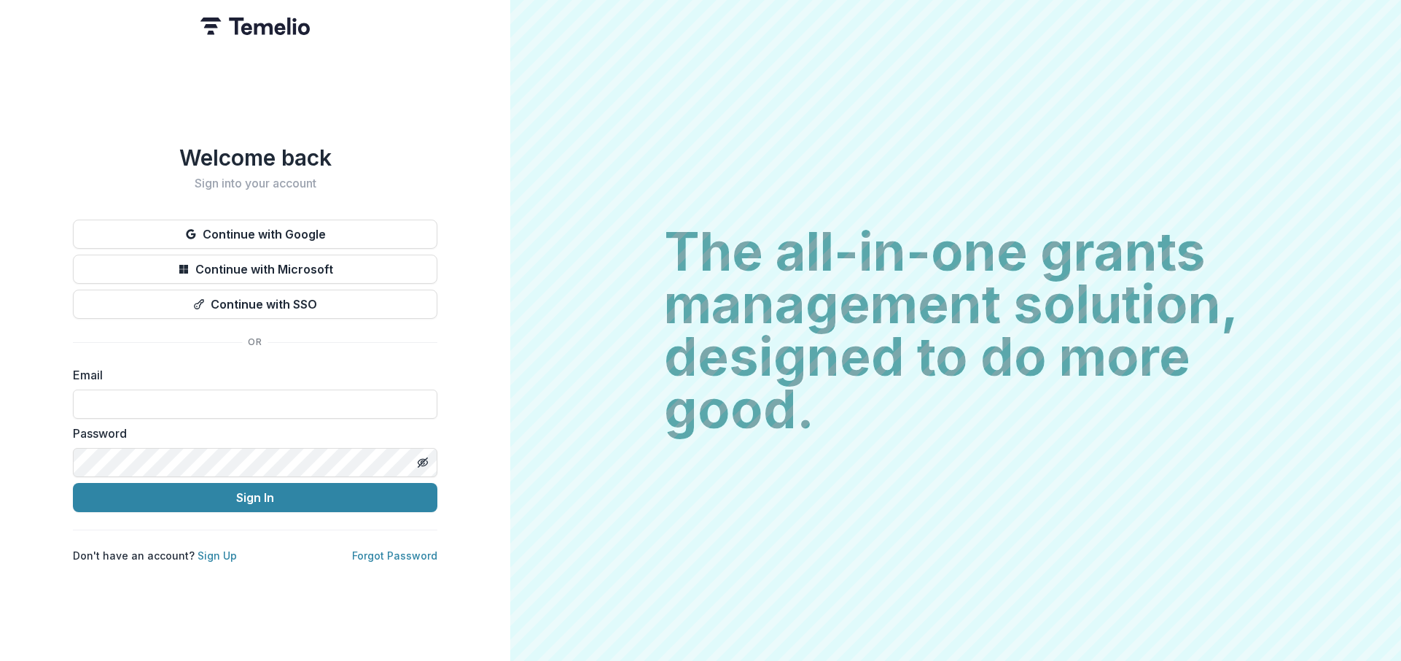 The image size is (1401, 661). What do you see at coordinates (255, 157) in the screenshot?
I see `h1: Welcome back` at bounding box center [255, 157].